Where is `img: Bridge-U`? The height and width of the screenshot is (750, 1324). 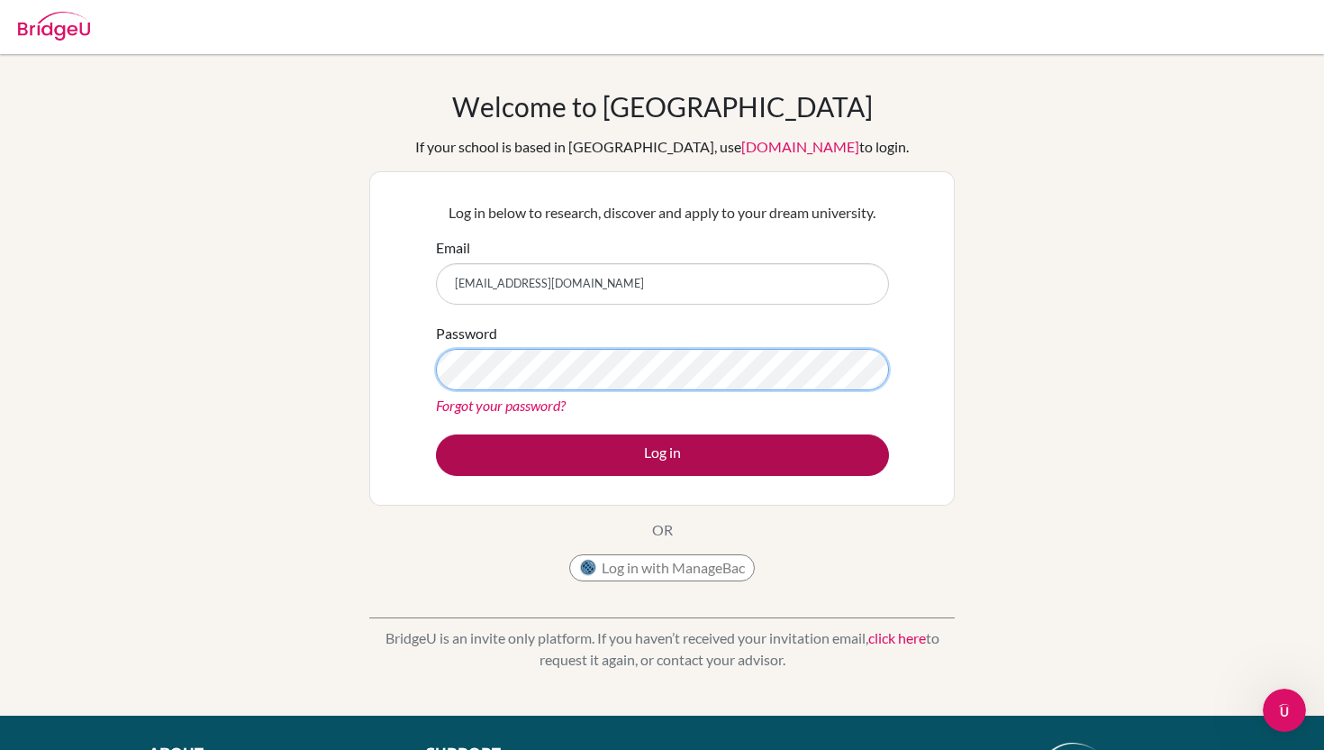
img: Bridge-U is located at coordinates (54, 26).